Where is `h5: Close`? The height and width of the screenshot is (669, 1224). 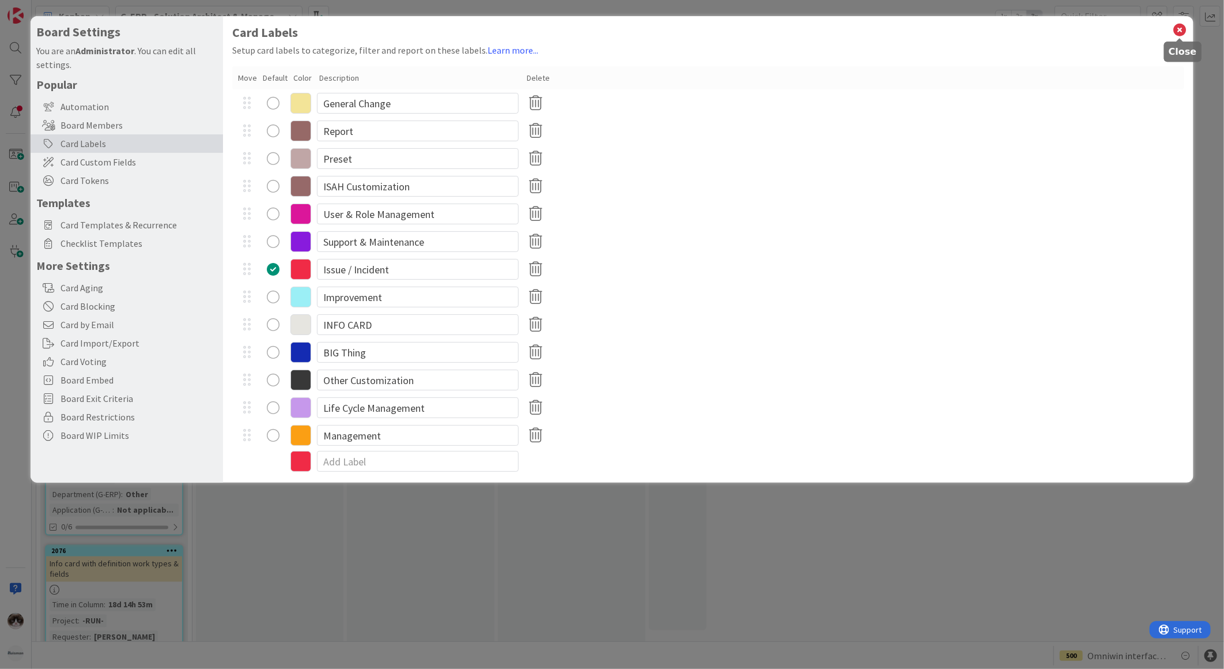
h5: Close is located at coordinates (1183, 51).